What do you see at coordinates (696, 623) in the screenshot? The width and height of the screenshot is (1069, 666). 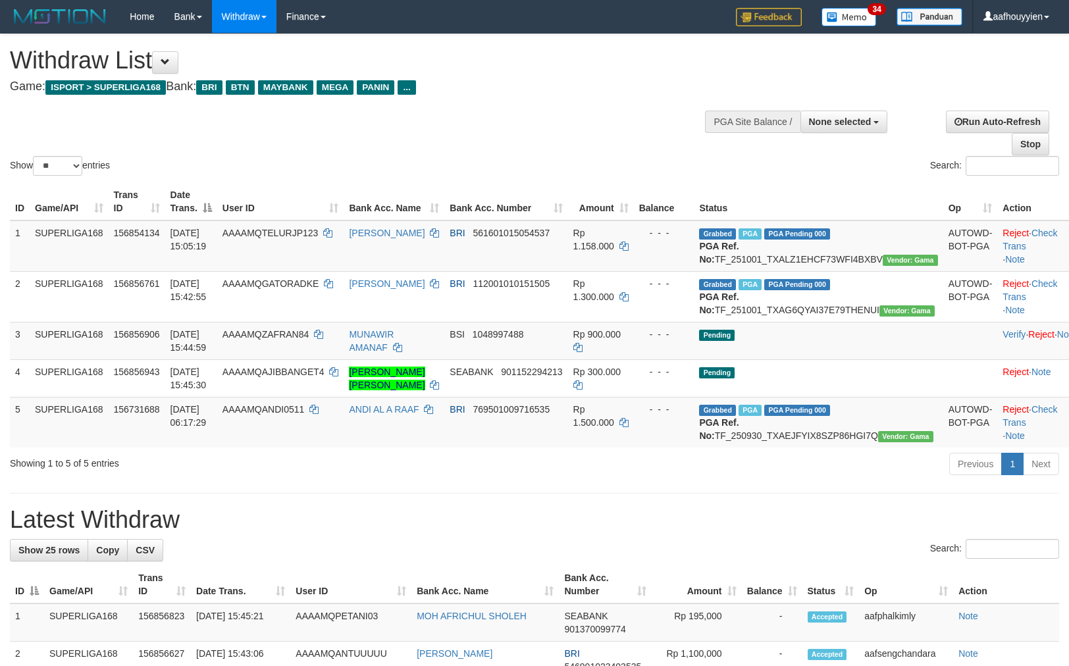 I see `td: Rp 195,000` at bounding box center [696, 623].